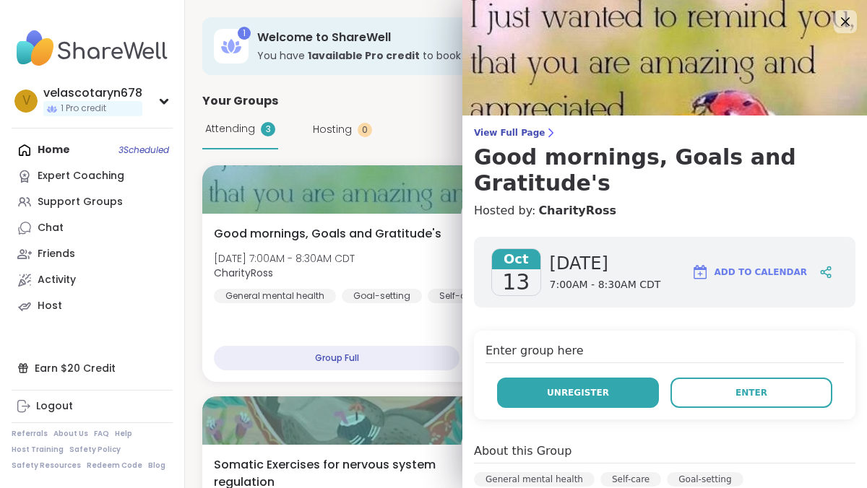  I want to click on span: Hosting, so click(332, 129).